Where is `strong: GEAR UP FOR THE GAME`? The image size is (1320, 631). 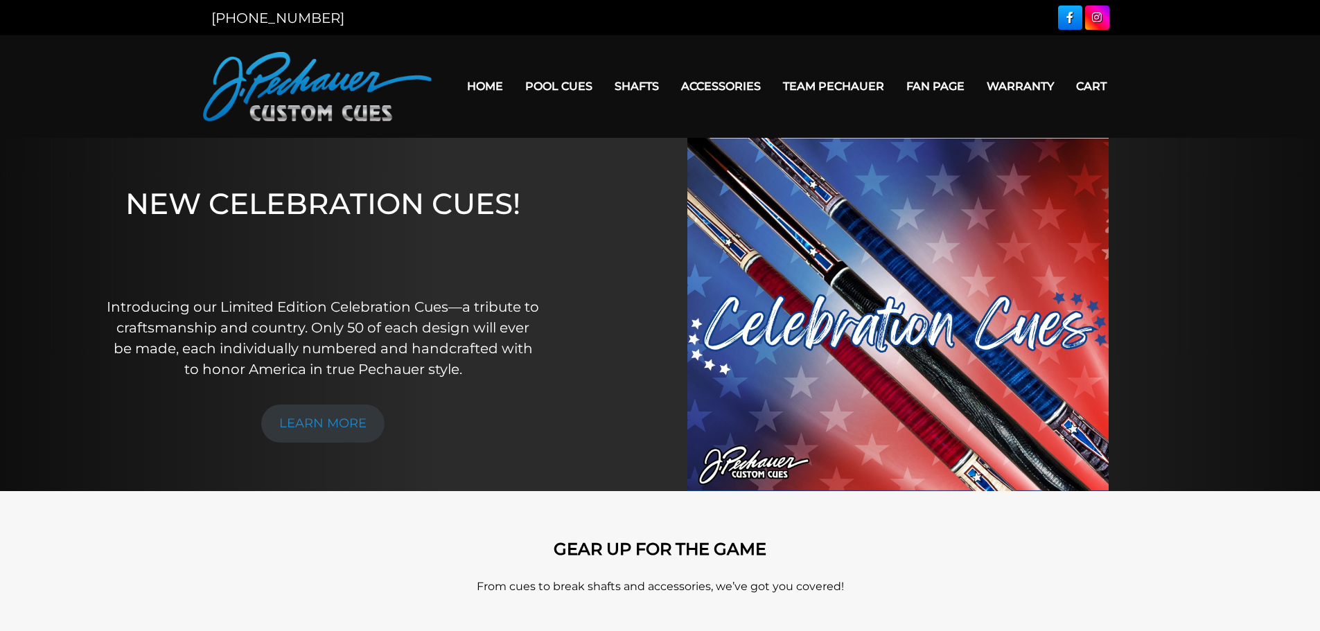
strong: GEAR UP FOR THE GAME is located at coordinates (660, 549).